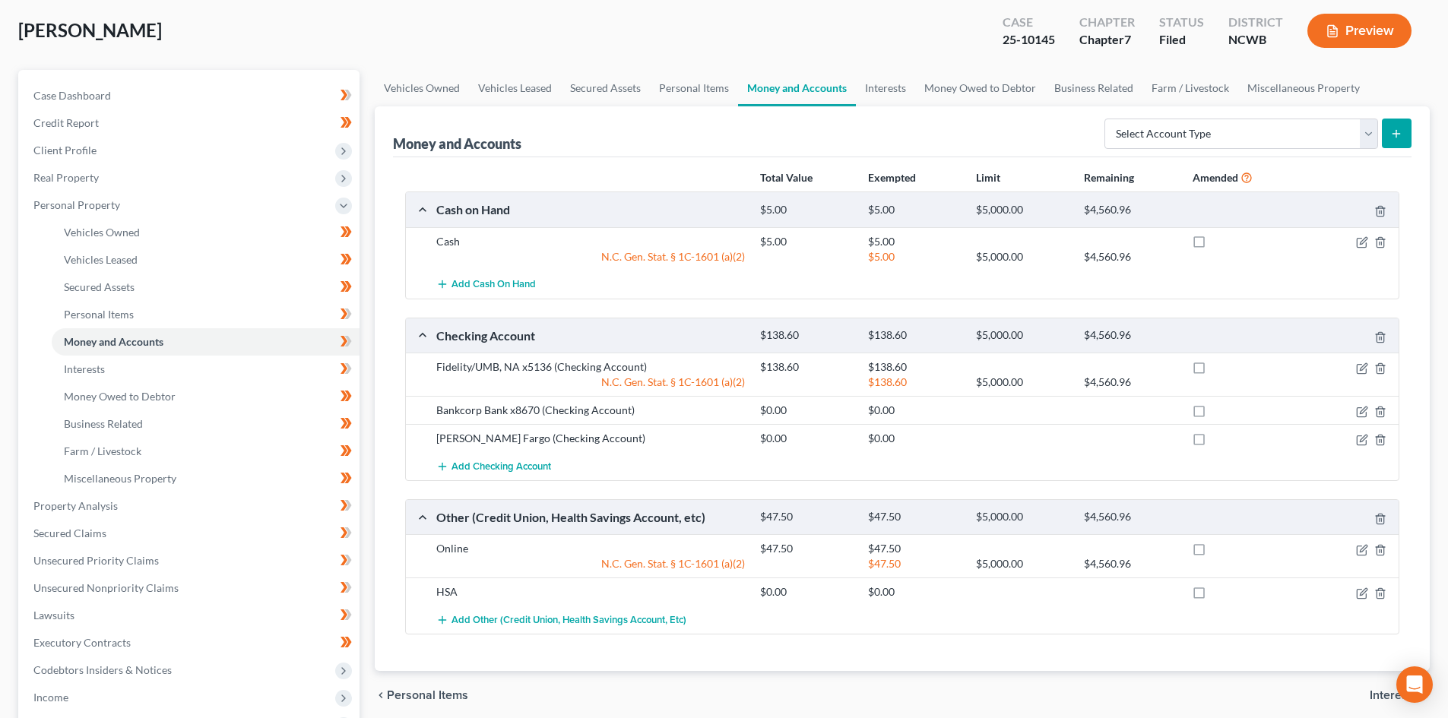  I want to click on div: Fidelity/UMB, NA x5136 (Checking Account), so click(591, 367).